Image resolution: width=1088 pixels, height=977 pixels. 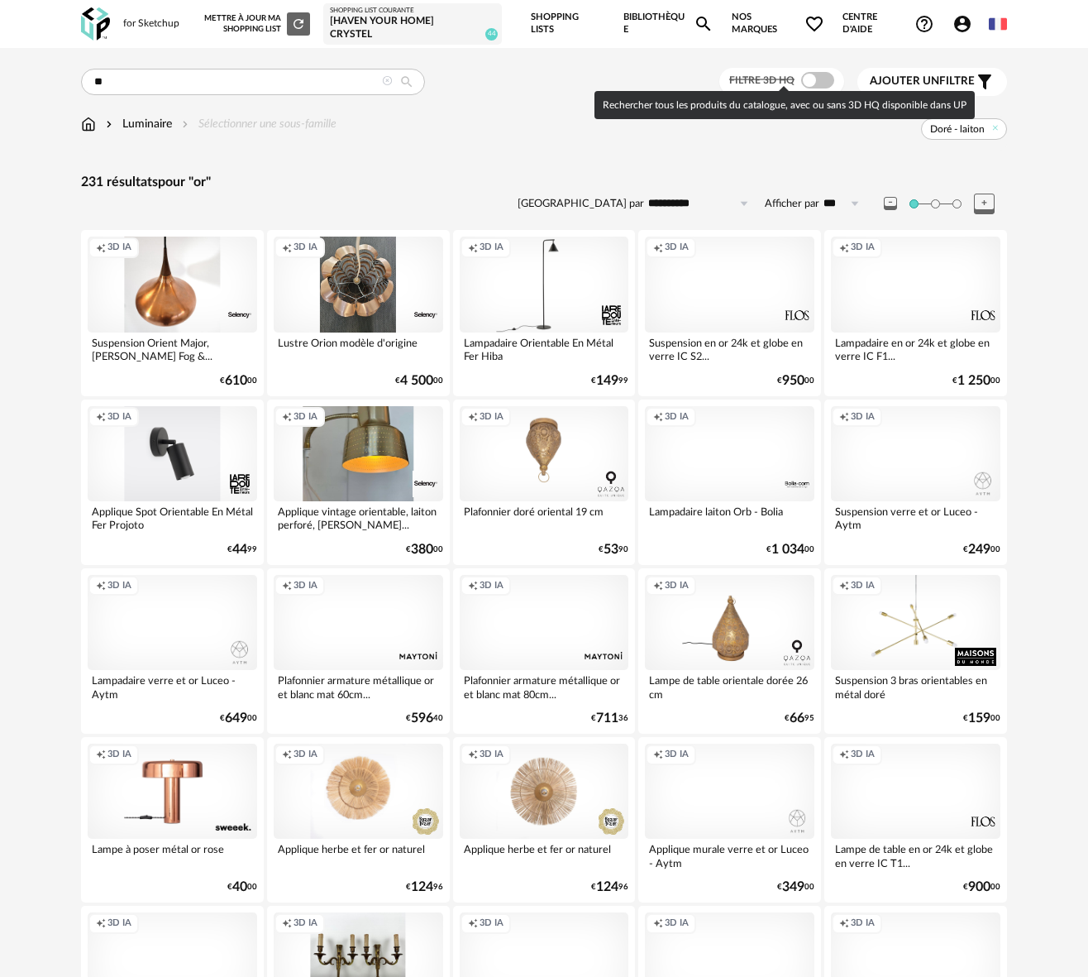 What do you see at coordinates (424, 718) in the screenshot?
I see `div: € 40` at bounding box center [424, 718].